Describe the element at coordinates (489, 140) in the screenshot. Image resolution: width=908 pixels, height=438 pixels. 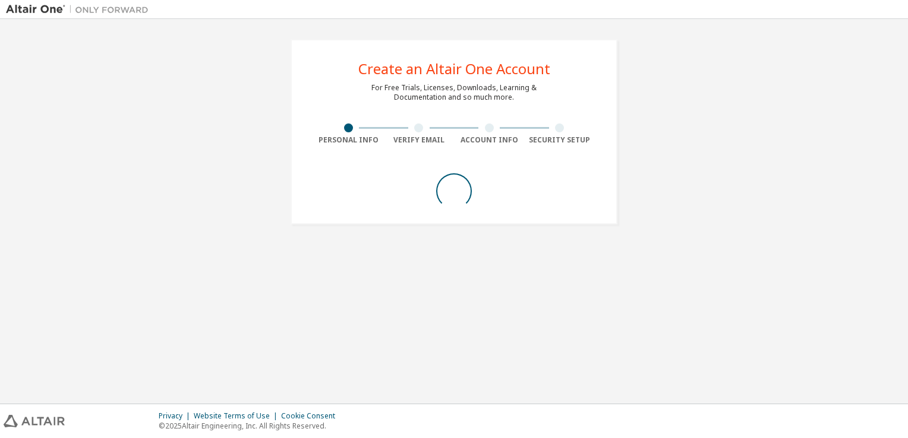
I see `div: Account Info` at that location.